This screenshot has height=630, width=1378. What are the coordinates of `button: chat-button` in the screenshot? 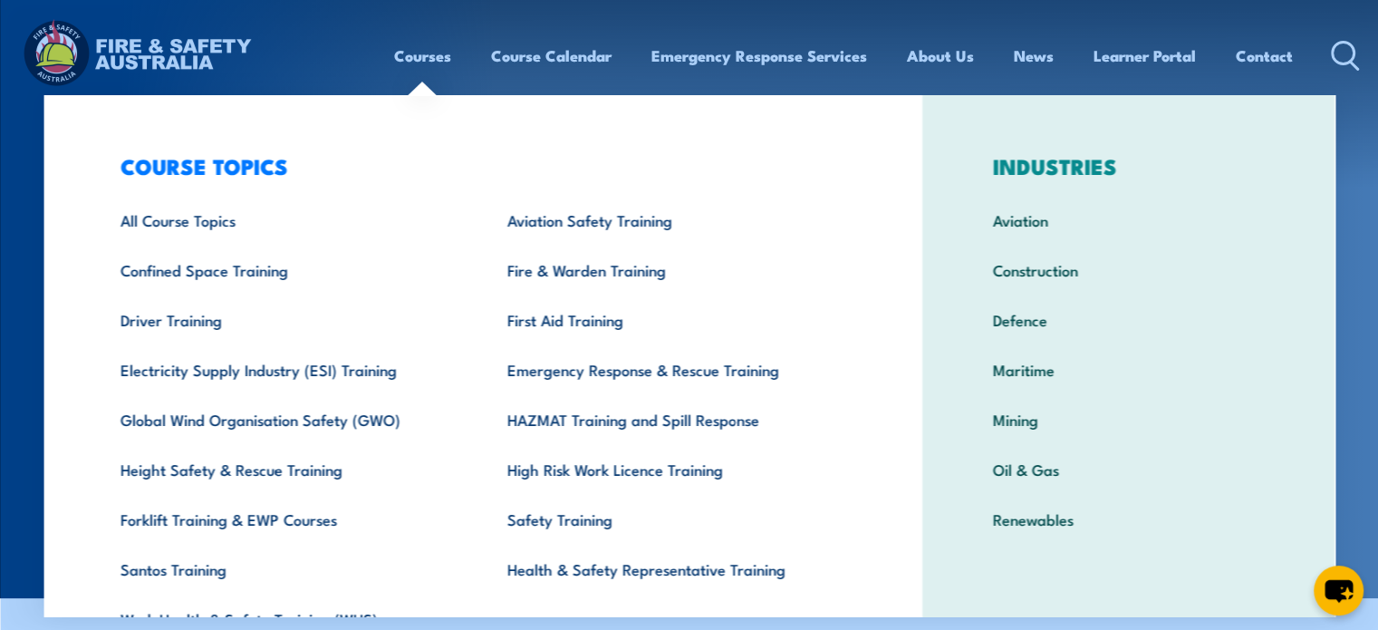 It's located at (1338, 590).